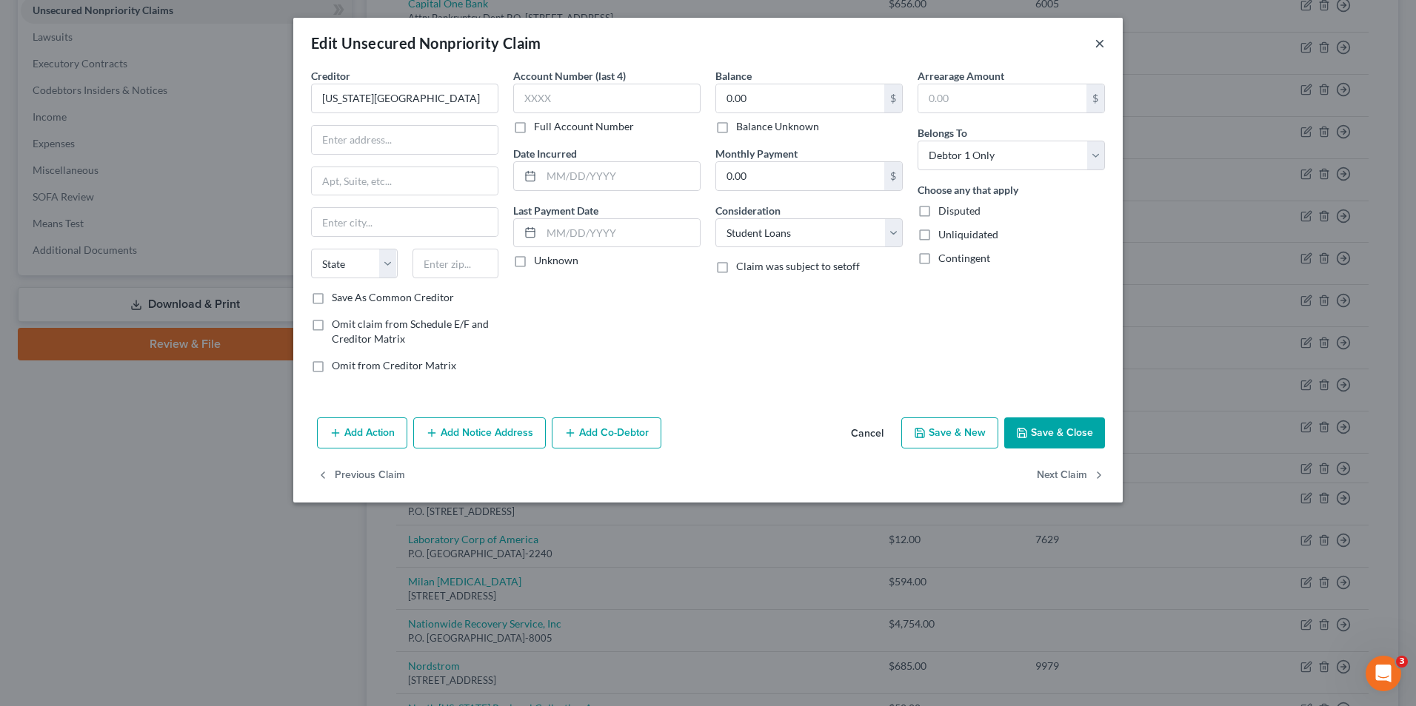 This screenshot has height=706, width=1416. I want to click on input: Apt, Suite, etc..., so click(404, 181).